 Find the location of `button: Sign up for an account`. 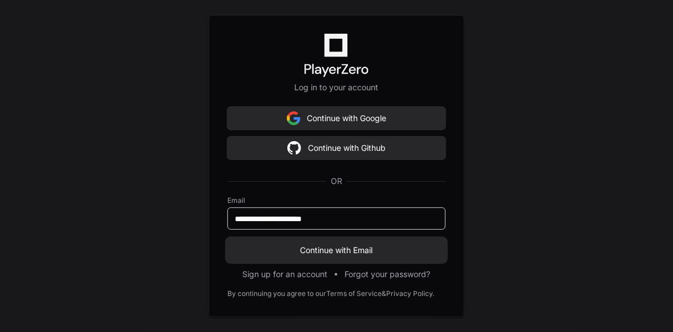

button: Sign up for an account is located at coordinates (285, 274).